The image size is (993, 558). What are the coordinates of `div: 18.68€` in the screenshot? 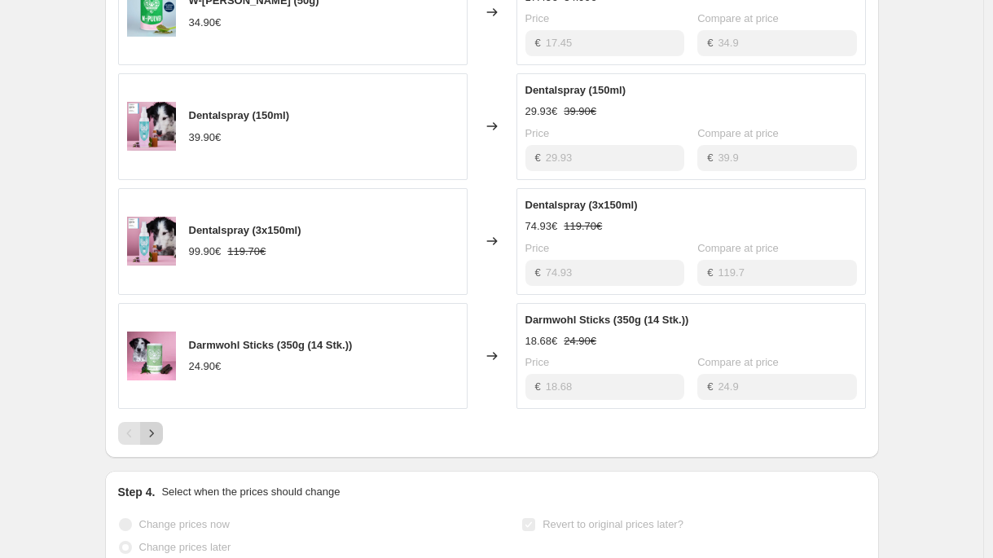 It's located at (542, 341).